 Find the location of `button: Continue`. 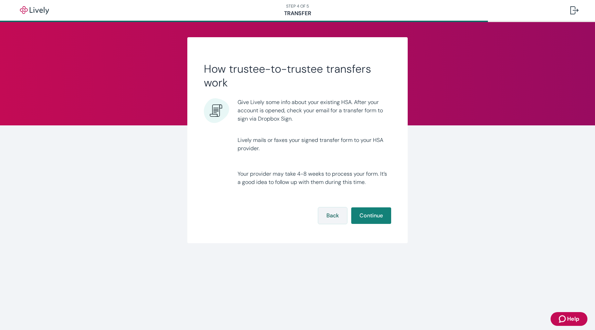

button: Continue is located at coordinates (371, 215).